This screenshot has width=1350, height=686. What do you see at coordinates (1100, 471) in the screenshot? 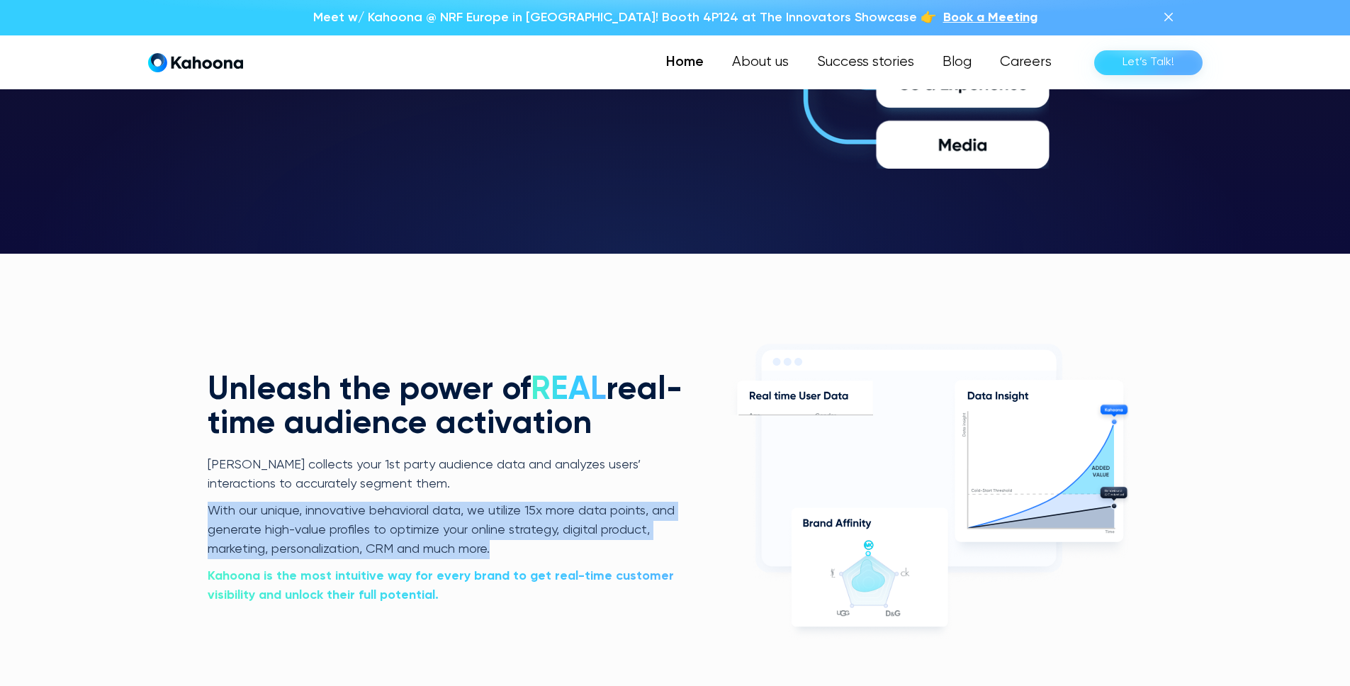
I see `g: ADDEDVALUE` at bounding box center [1100, 471].